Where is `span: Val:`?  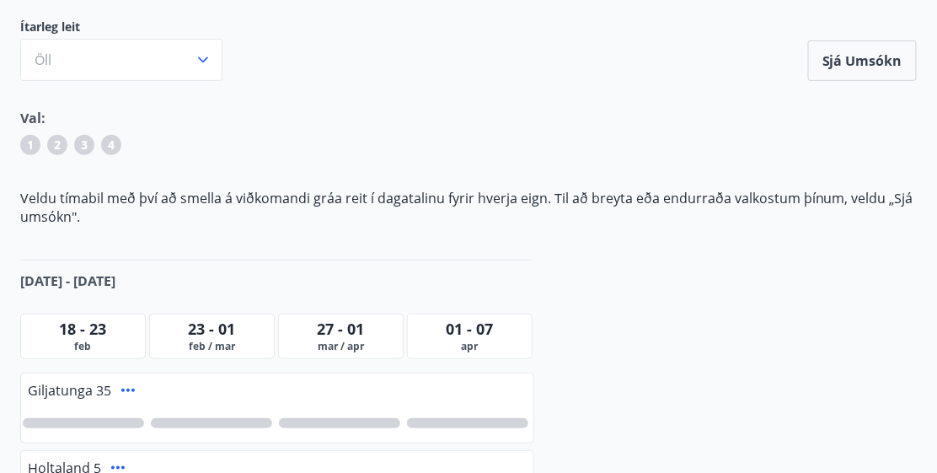 span: Val: is located at coordinates (33, 118).